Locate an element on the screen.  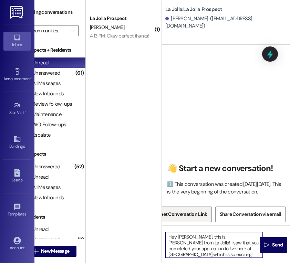
a: Templates • is located at coordinates (17, 210).